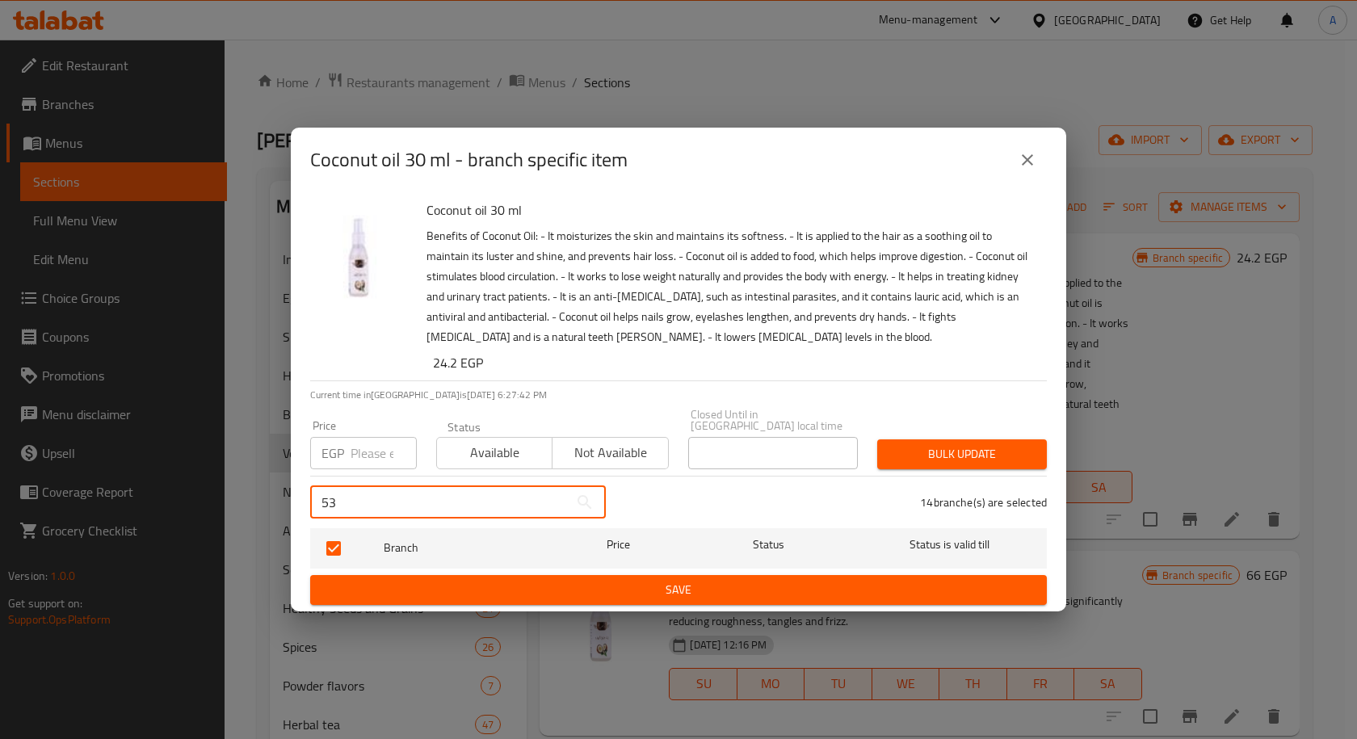  Describe the element at coordinates (983, 502) in the screenshot. I see `p: 14 branche(s) are selected` at that location.